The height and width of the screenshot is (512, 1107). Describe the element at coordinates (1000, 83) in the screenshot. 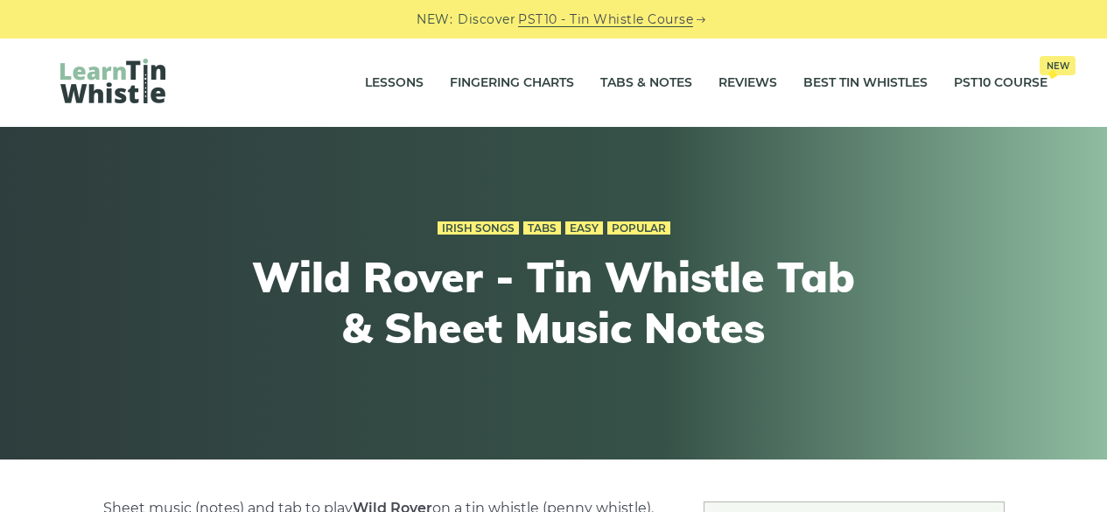

I see `a: PST10 CourseNew` at that location.